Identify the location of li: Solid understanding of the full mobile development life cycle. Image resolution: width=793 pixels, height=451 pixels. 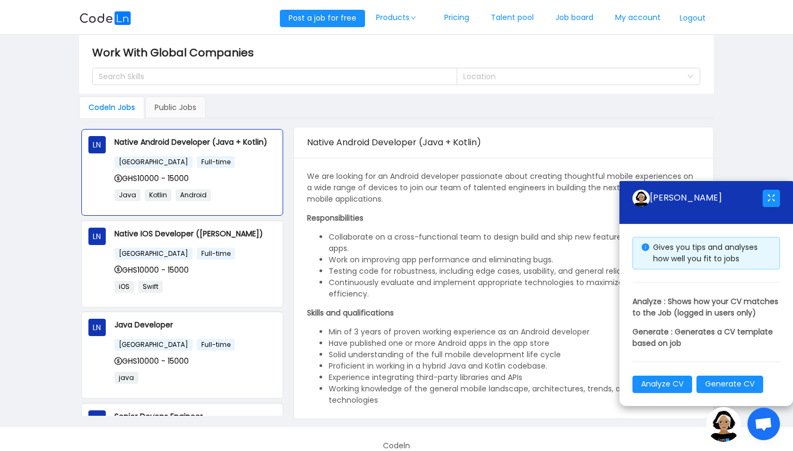
(514, 355).